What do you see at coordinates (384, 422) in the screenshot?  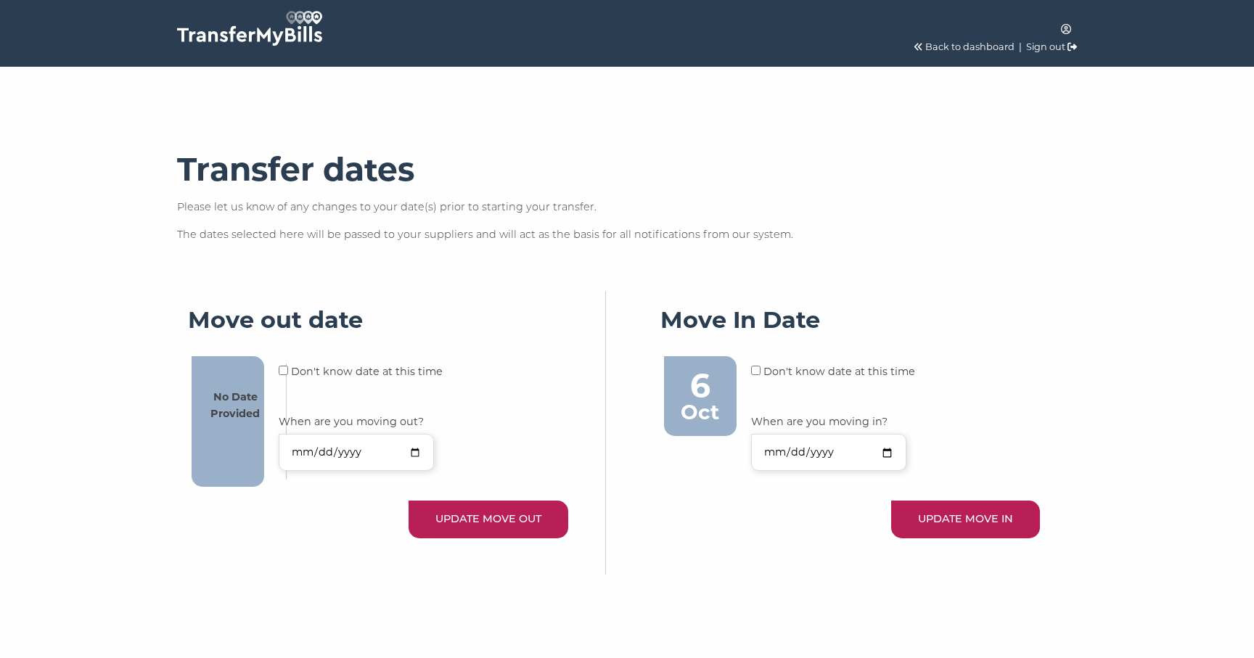 I see `label: When are you moving out?` at bounding box center [384, 422].